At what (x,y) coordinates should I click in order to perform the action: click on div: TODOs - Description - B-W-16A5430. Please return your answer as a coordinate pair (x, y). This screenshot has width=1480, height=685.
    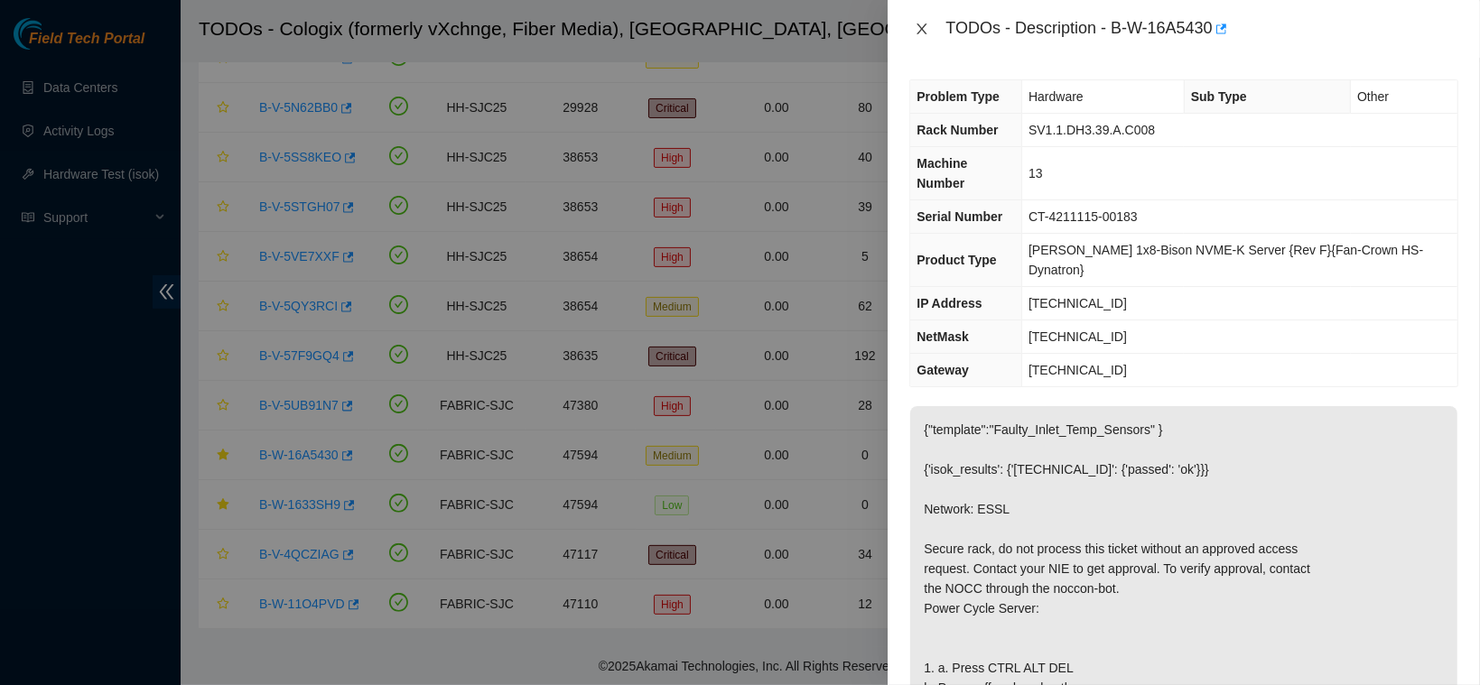
    Looking at the image, I should click on (1202, 29).